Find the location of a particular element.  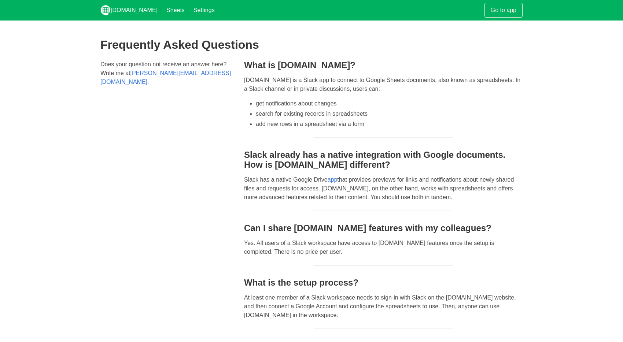

li: search for existing records in spreadsheets is located at coordinates (389, 114).